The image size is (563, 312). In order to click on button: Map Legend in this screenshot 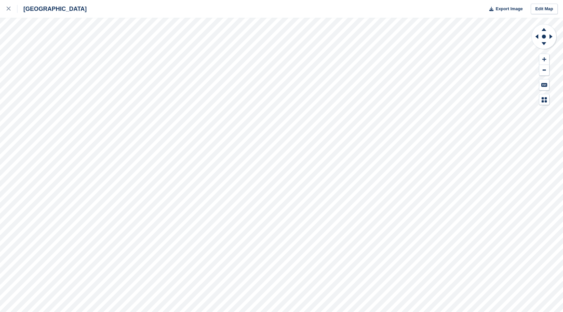, I will do `click(544, 99)`.